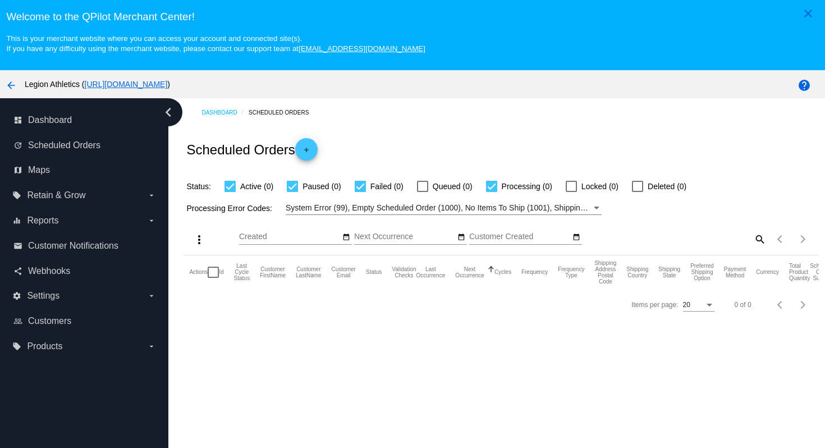 Image resolution: width=825 pixels, height=448 pixels. I want to click on span: Products, so click(44, 346).